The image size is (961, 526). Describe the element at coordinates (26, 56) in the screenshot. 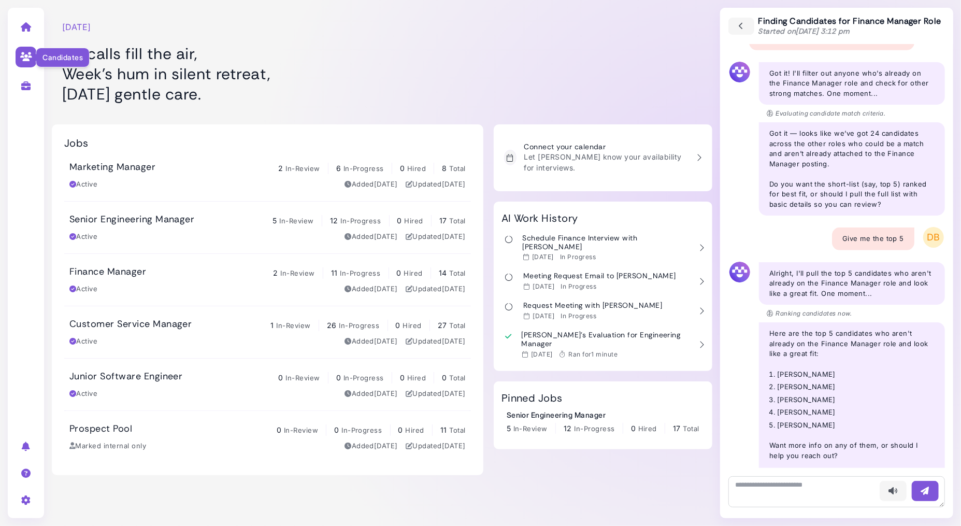

I see `a: Candidates` at that location.